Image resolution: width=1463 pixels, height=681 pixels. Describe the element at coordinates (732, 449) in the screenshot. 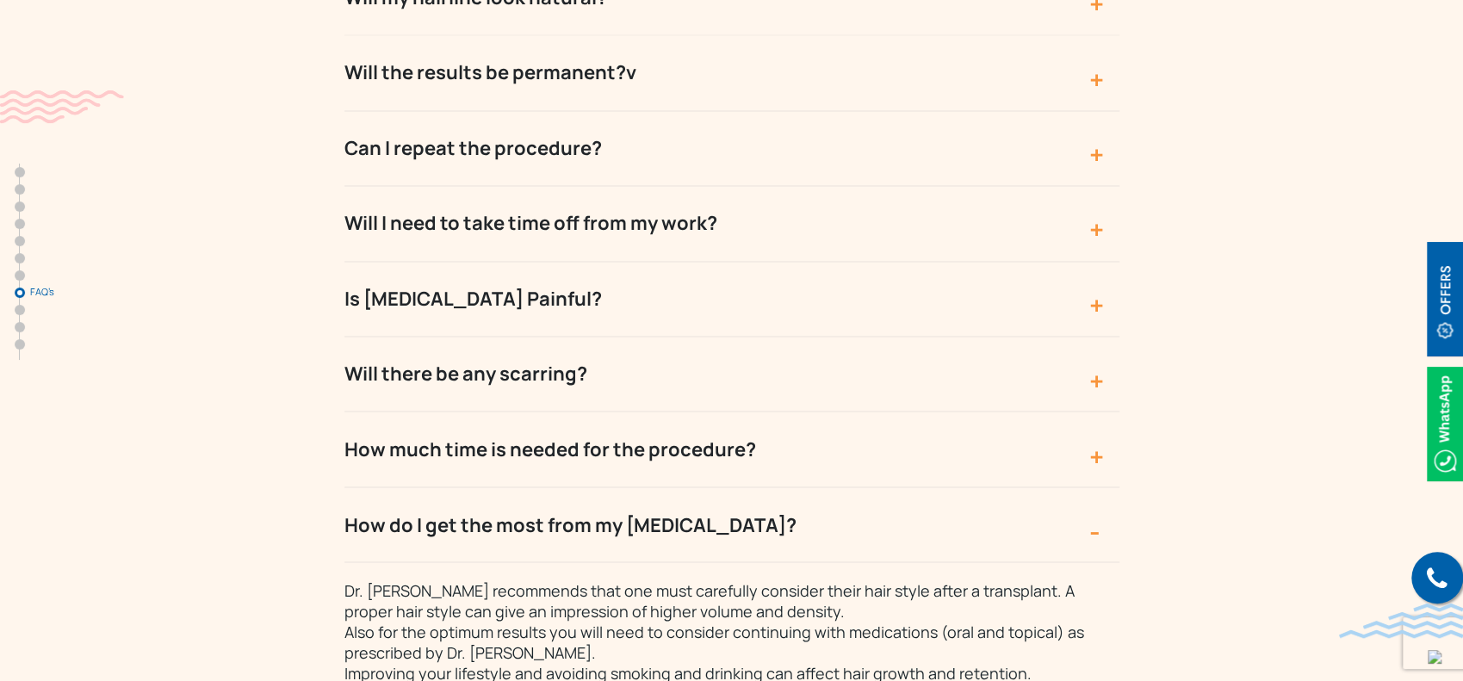

I see `button: How much time is needed for the procedure?` at that location.